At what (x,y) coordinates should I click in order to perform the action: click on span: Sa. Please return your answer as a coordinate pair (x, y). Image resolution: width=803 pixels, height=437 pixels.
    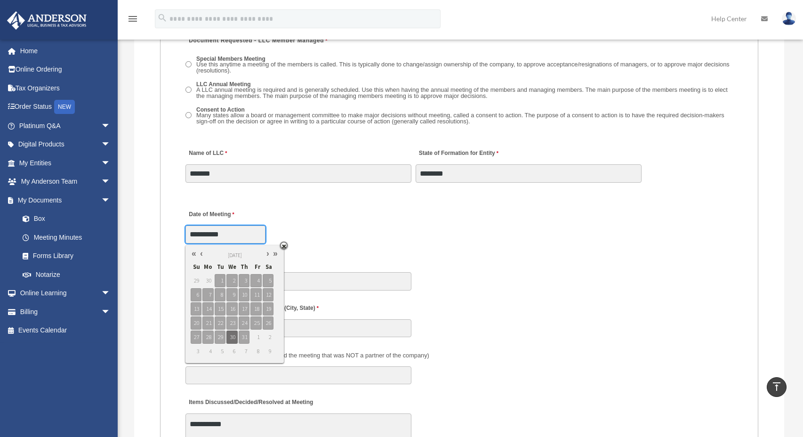
    Looking at the image, I should click on (268, 267).